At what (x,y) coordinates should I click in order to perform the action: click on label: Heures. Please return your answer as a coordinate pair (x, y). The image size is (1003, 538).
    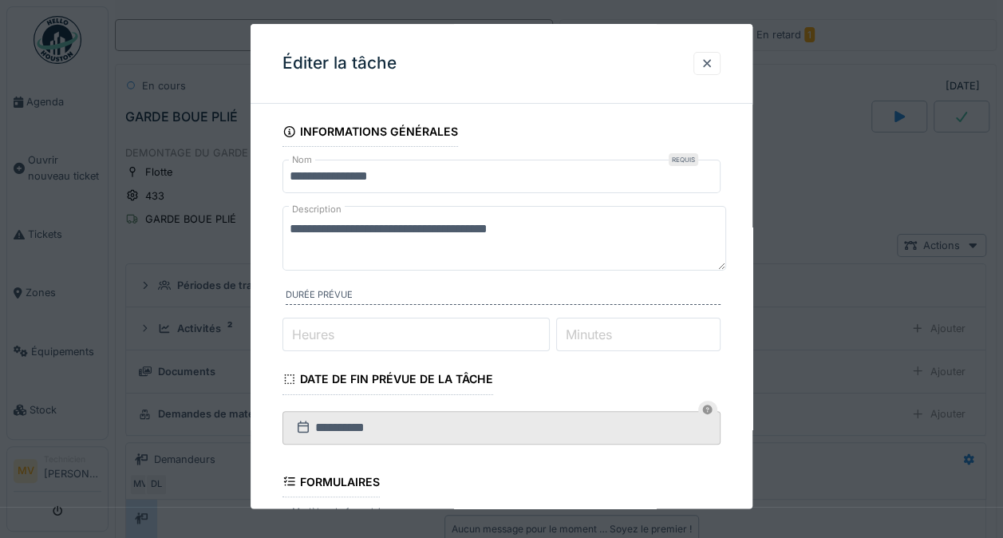
    Looking at the image, I should click on (313, 334).